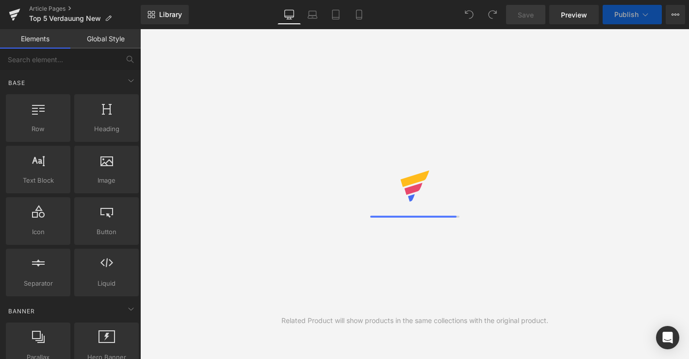 Image resolution: width=689 pixels, height=359 pixels. I want to click on a: Article Pages, so click(85, 9).